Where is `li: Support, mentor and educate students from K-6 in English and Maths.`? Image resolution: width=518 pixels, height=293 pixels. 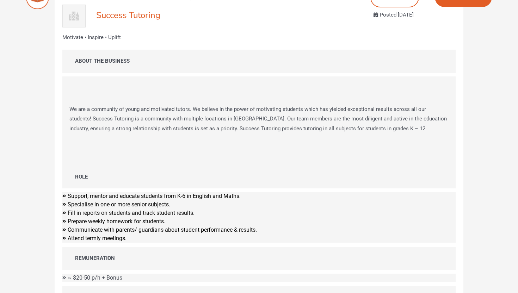 li: Support, mentor and educate students from K-6 in English and Maths. is located at coordinates (259, 196).